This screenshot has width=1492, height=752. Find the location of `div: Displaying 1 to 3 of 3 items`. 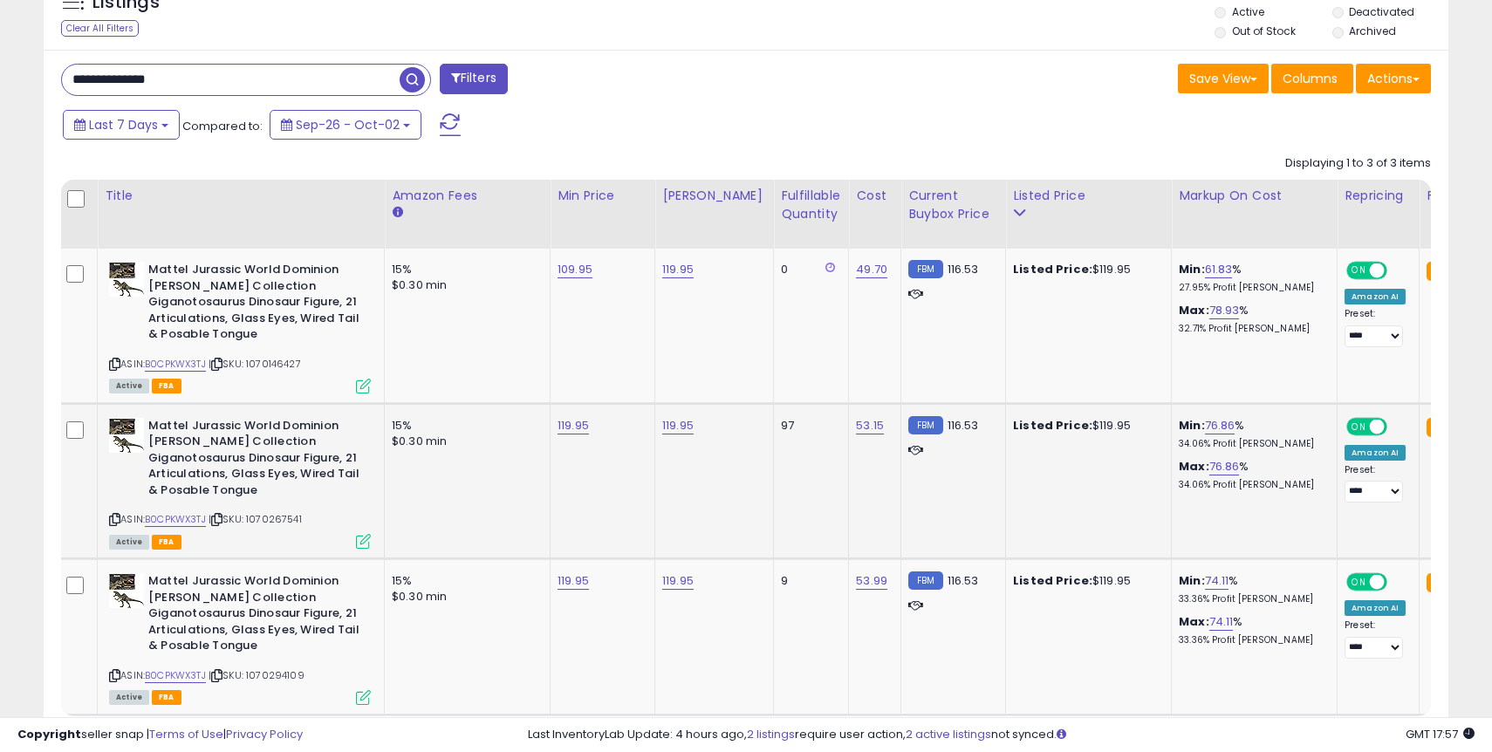

div: Displaying 1 to 3 of 3 items is located at coordinates (1358, 163).